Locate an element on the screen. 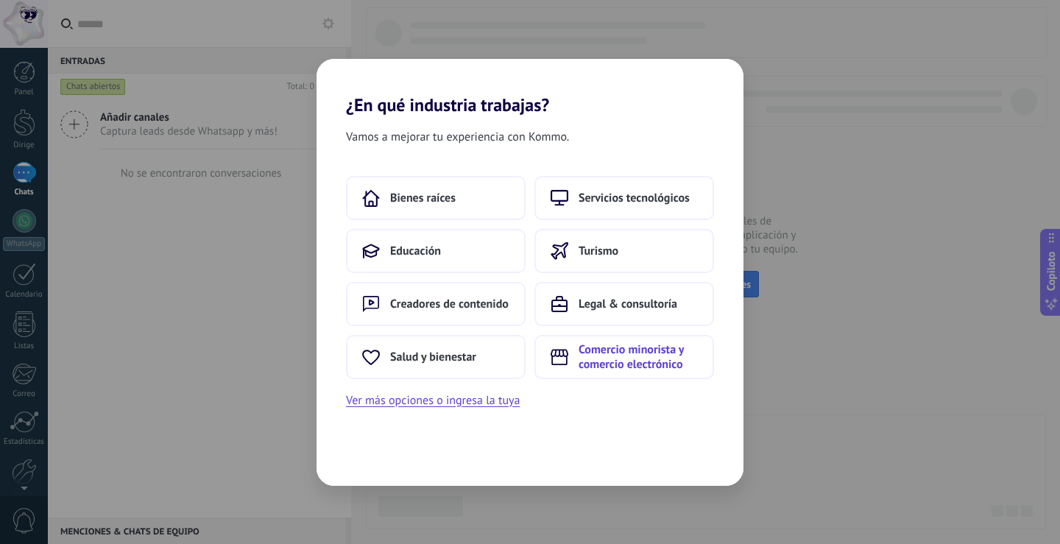 This screenshot has height=544, width=1060. button: Servicios tecnológicos is located at coordinates (624, 198).